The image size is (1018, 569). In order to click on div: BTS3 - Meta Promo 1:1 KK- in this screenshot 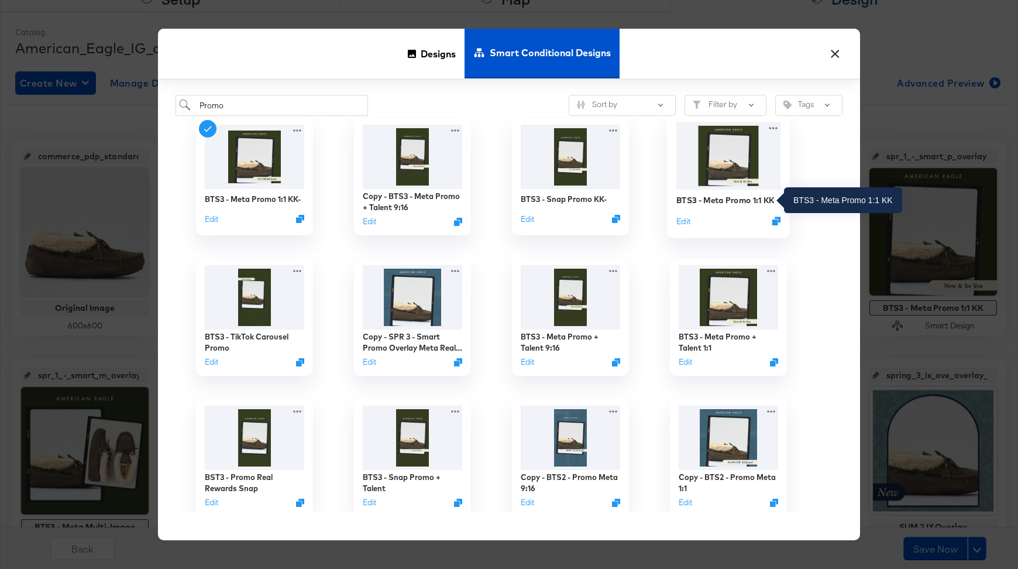, I will do `click(253, 199)`.